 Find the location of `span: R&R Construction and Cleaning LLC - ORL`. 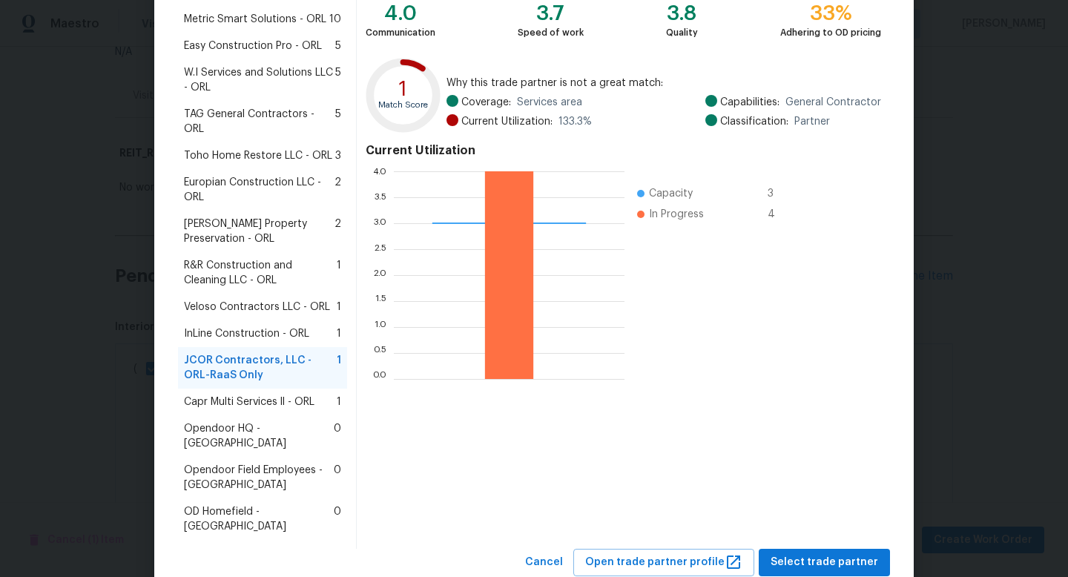

span: R&R Construction and Cleaning LLC - ORL is located at coordinates (260, 273).